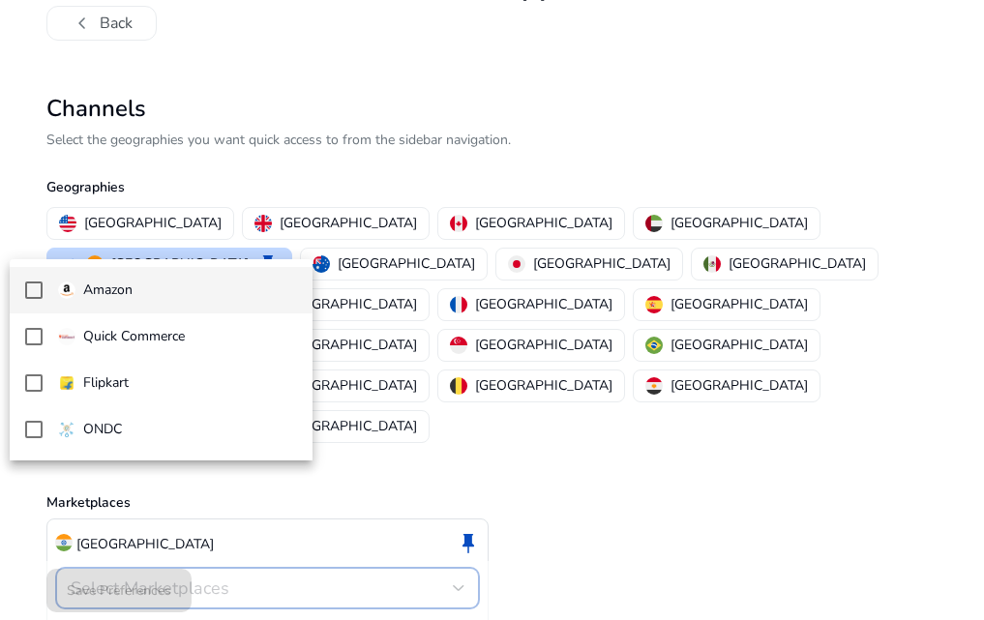  Describe the element at coordinates (67, 337) in the screenshot. I see `img: quick-commerce.gif` at that location.